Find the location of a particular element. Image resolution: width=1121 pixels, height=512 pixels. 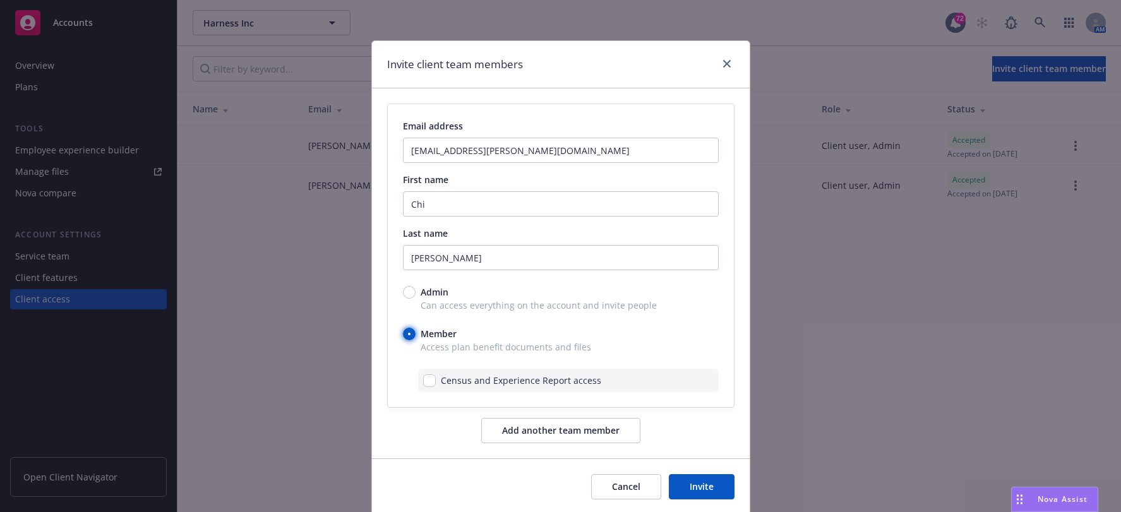

span: Can access everything on the account and invite people is located at coordinates (561, 305).